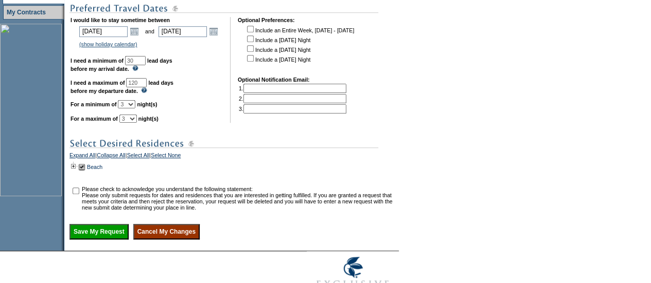 The width and height of the screenshot is (651, 283). I want to click on b: I need a minimum of, so click(97, 61).